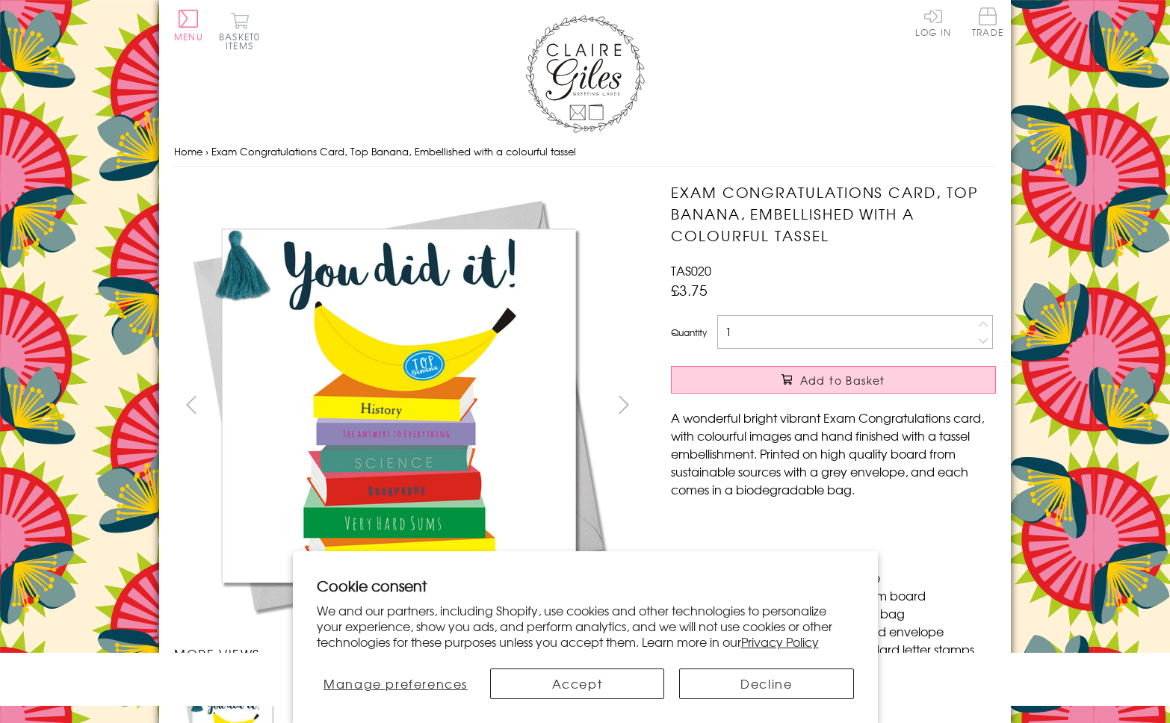 The height and width of the screenshot is (723, 1170). Describe the element at coordinates (407, 654) in the screenshot. I see `h3: More views` at that location.